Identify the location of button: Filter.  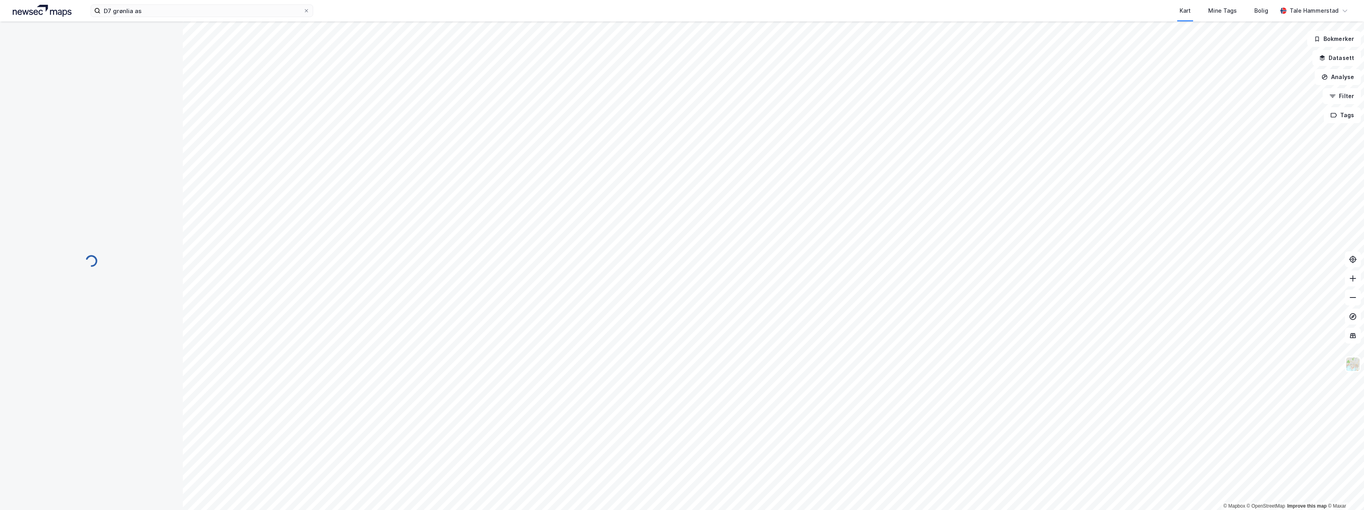
(1342, 96).